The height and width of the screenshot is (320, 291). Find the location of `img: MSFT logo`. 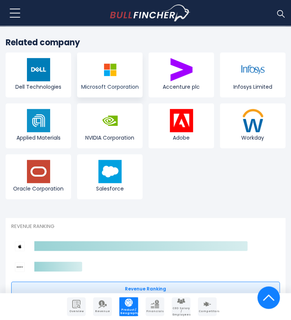

img: MSFT logo is located at coordinates (110, 70).